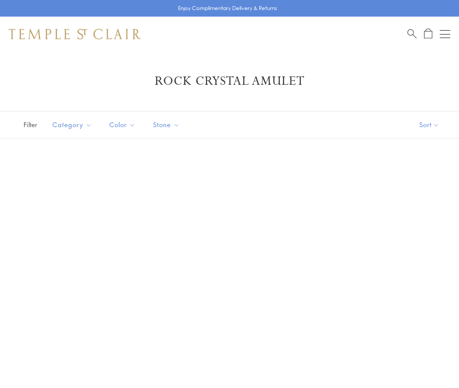 Image resolution: width=459 pixels, height=388 pixels. I want to click on button: Open navigation, so click(445, 34).